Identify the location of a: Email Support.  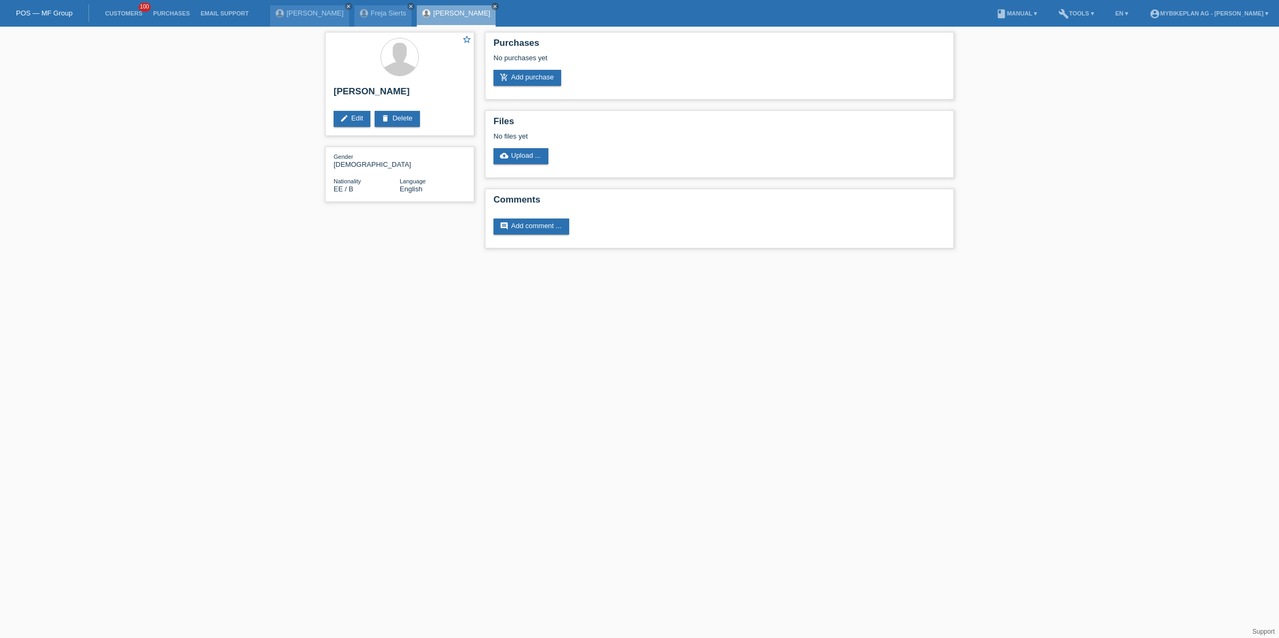
(224, 13).